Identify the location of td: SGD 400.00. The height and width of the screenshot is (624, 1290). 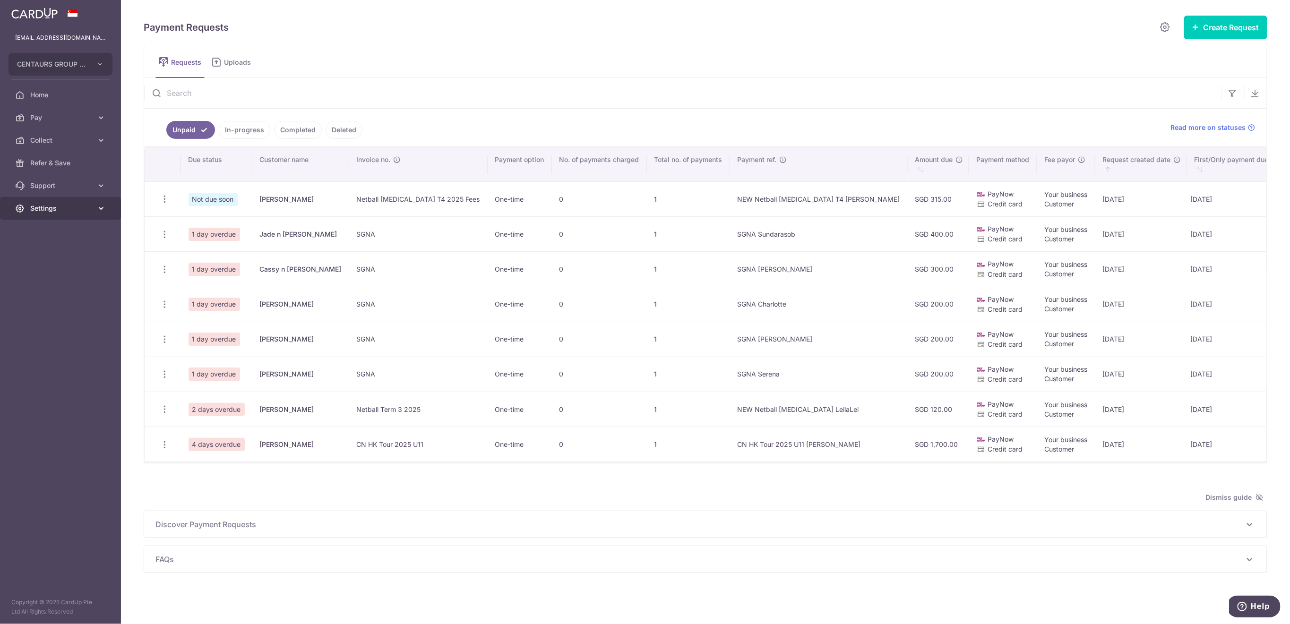
(939, 234).